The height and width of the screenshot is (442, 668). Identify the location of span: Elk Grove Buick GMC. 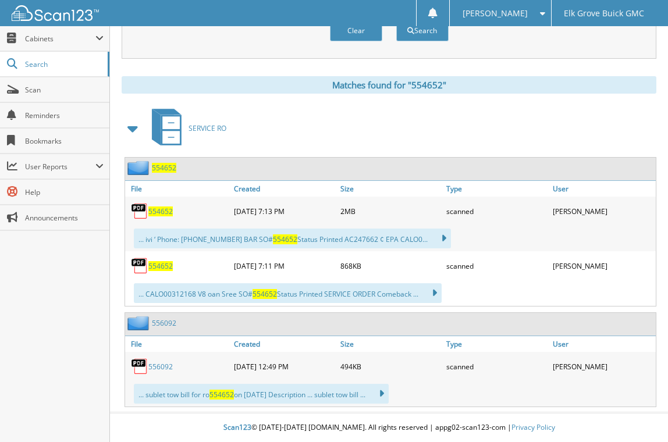
(604, 13).